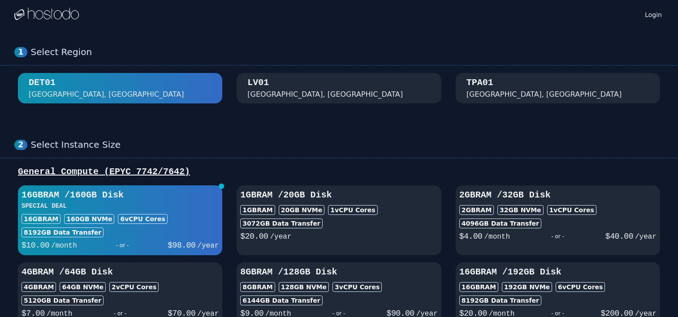 This screenshot has height=317, width=678. Describe the element at coordinates (120, 195) in the screenshot. I see `h3: 16GB RAM / 160 GB Disk` at that location.